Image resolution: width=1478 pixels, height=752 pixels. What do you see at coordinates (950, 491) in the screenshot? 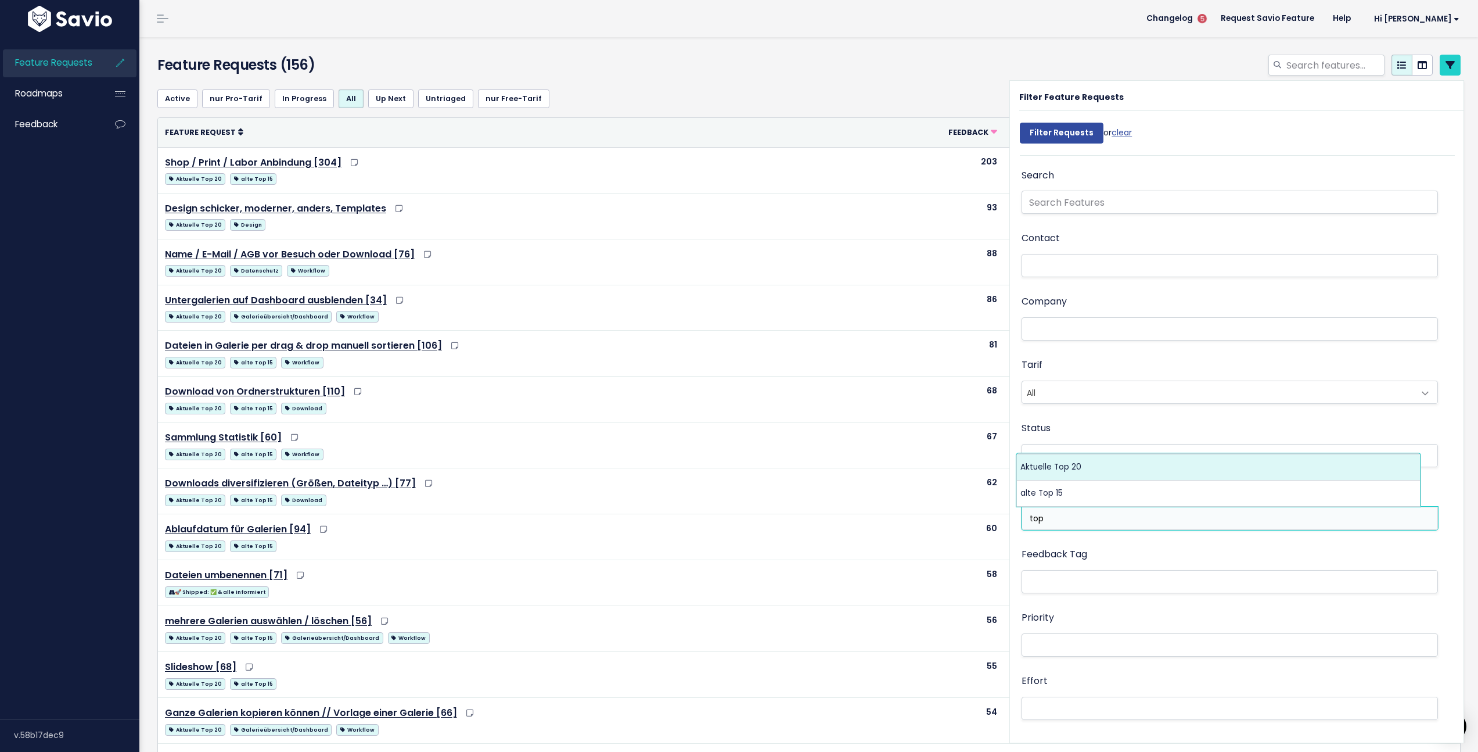
I see `td: 62` at bounding box center [950, 491].